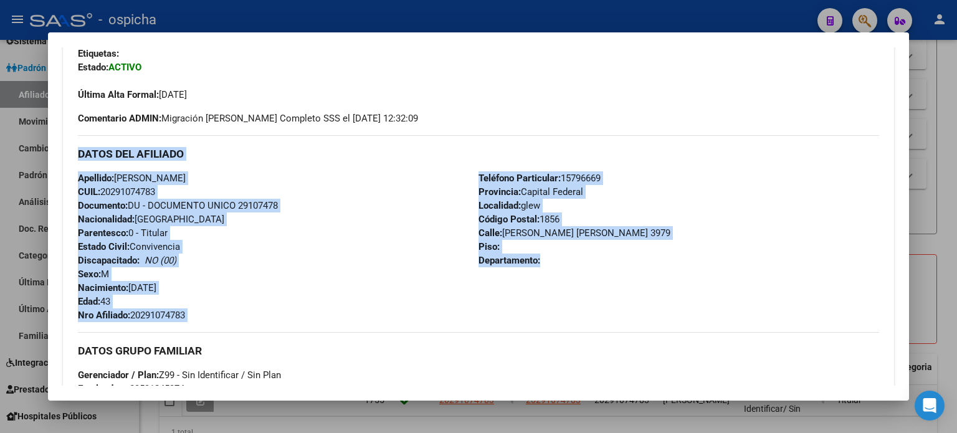 The height and width of the screenshot is (433, 957). I want to click on strong: Etiquetas:, so click(98, 54).